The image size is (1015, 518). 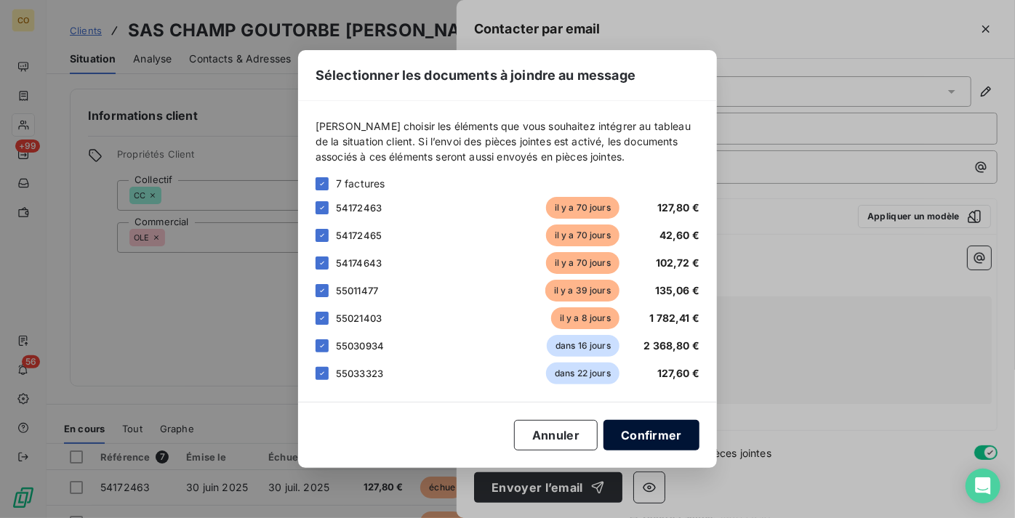 What do you see at coordinates (358, 236) in the screenshot?
I see `span: 54172465` at bounding box center [358, 236].